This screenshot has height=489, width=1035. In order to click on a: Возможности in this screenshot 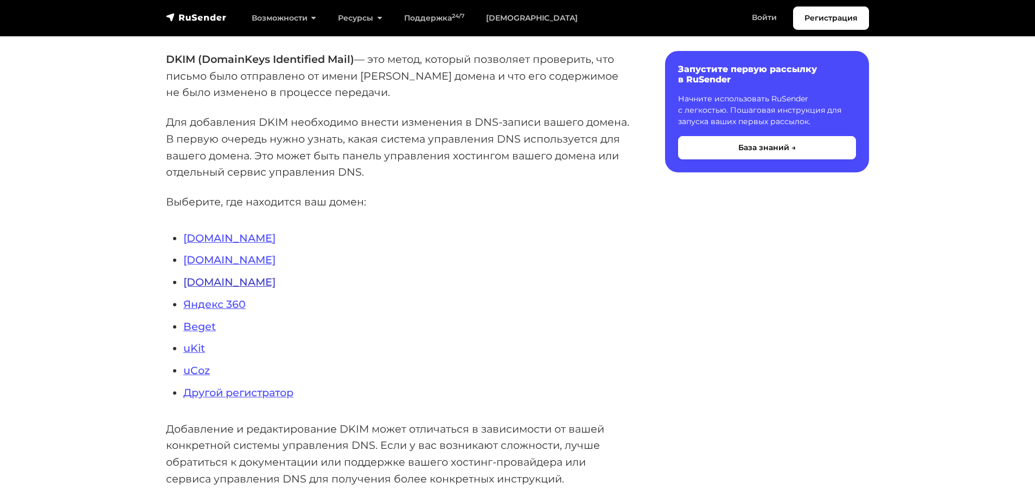, I will do `click(284, 18)`.